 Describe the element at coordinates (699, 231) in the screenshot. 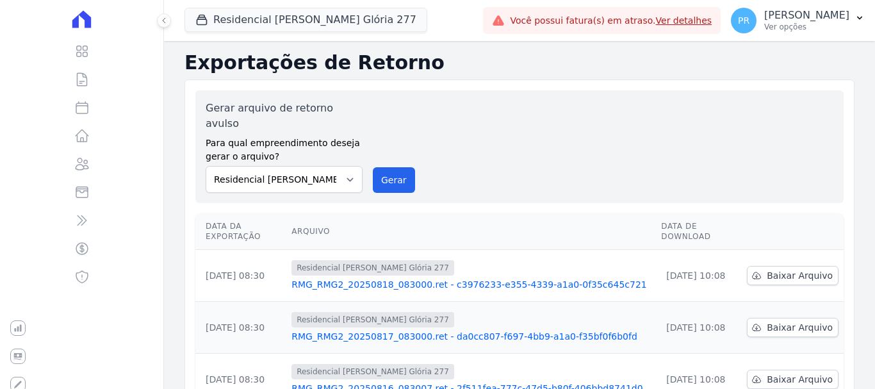

I see `th: Data de Download` at that location.